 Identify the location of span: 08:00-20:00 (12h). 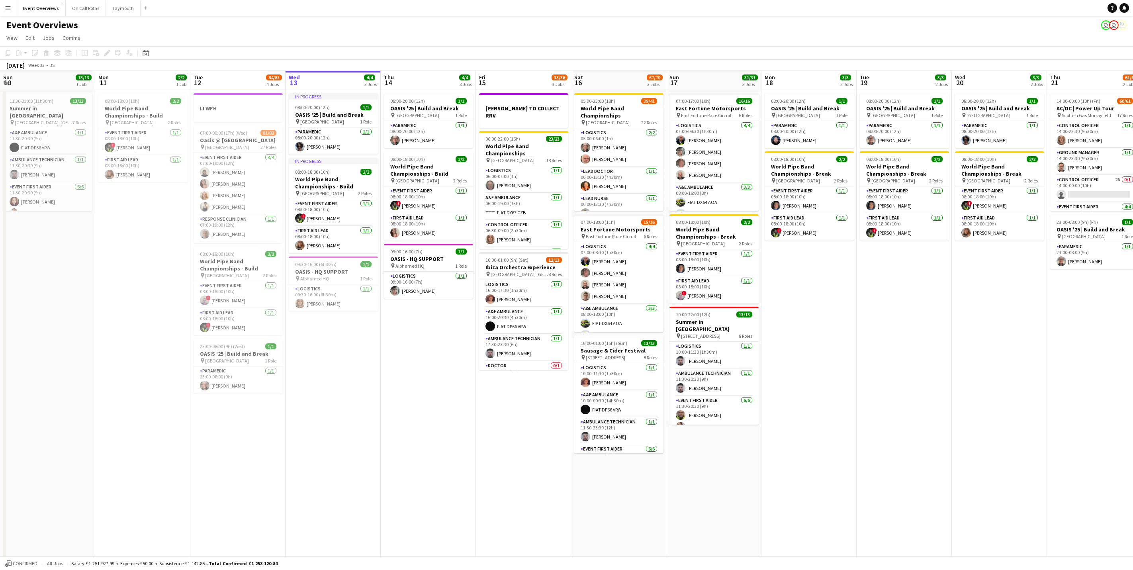
(978, 101).